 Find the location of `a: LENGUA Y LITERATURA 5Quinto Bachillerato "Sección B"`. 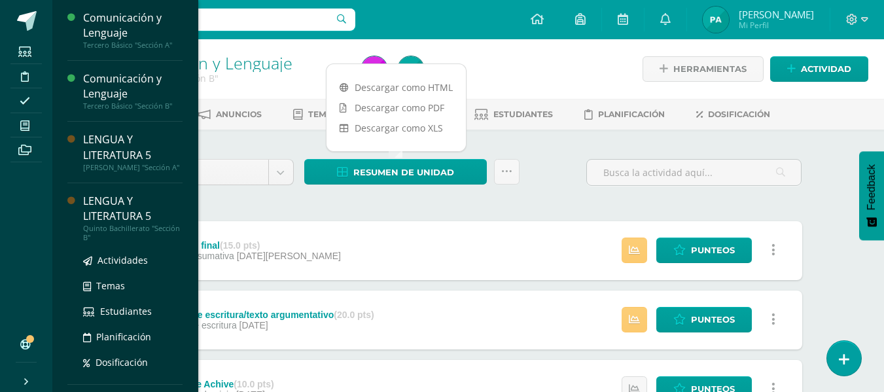

a: LENGUA Y LITERATURA 5Quinto Bachillerato "Sección B" is located at coordinates (133, 218).